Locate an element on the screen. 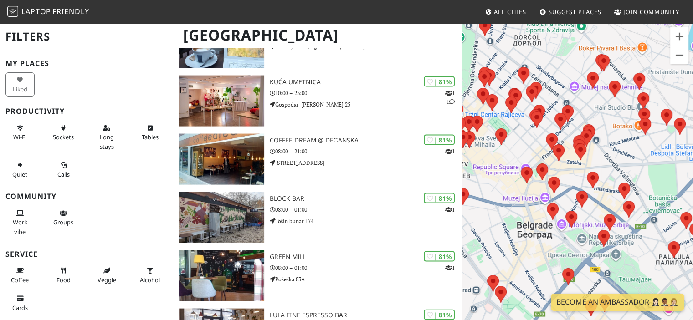  span: Long stays is located at coordinates (107, 142).